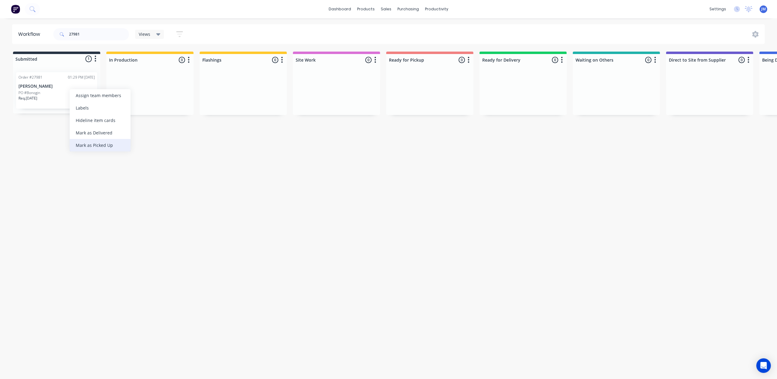  Describe the element at coordinates (100, 108) in the screenshot. I see `div: Labels` at that location.